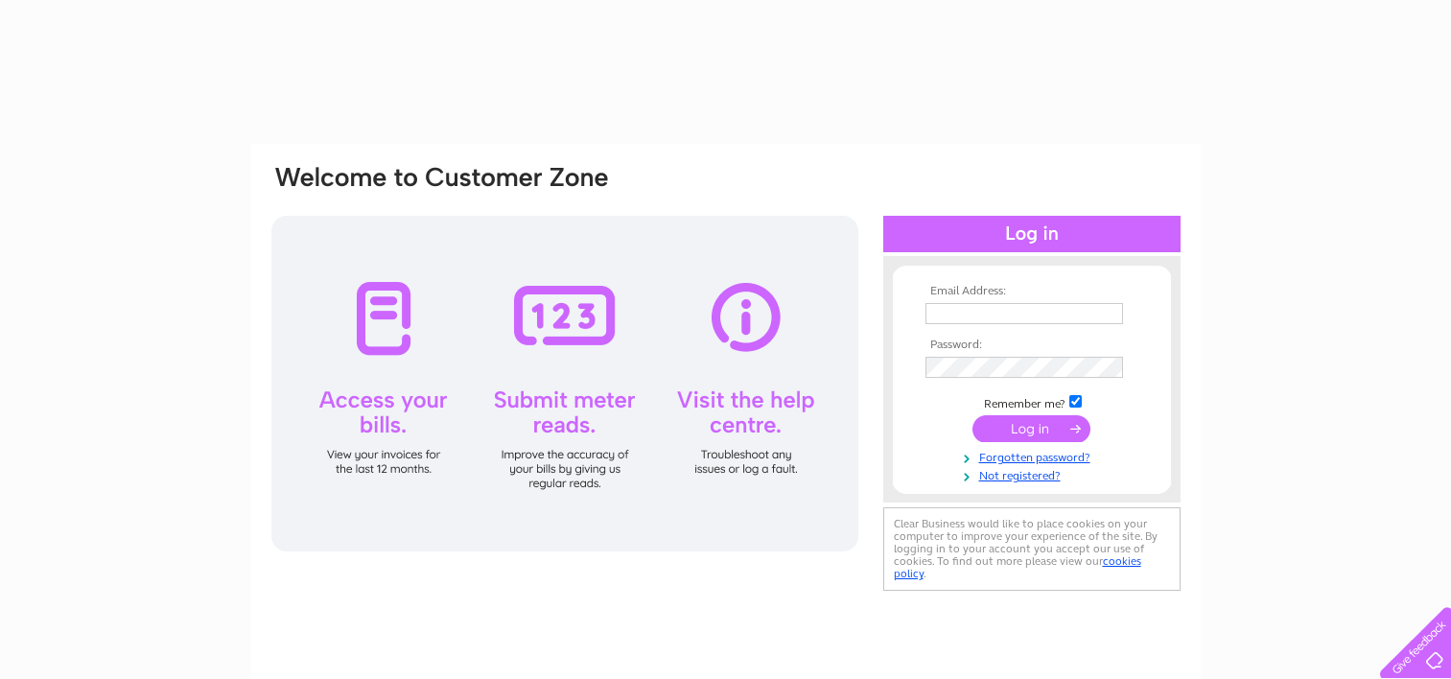  I want to click on a: Forgotten password?, so click(1034, 456).